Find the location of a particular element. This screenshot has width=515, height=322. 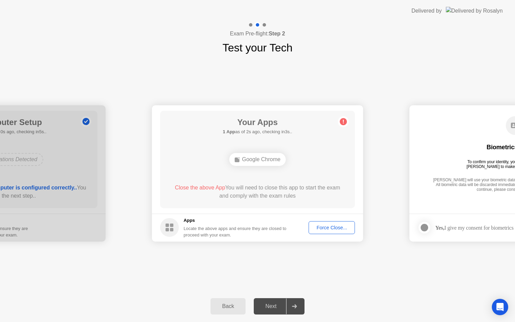

img: Delivered by Rosalyn is located at coordinates (474, 11).